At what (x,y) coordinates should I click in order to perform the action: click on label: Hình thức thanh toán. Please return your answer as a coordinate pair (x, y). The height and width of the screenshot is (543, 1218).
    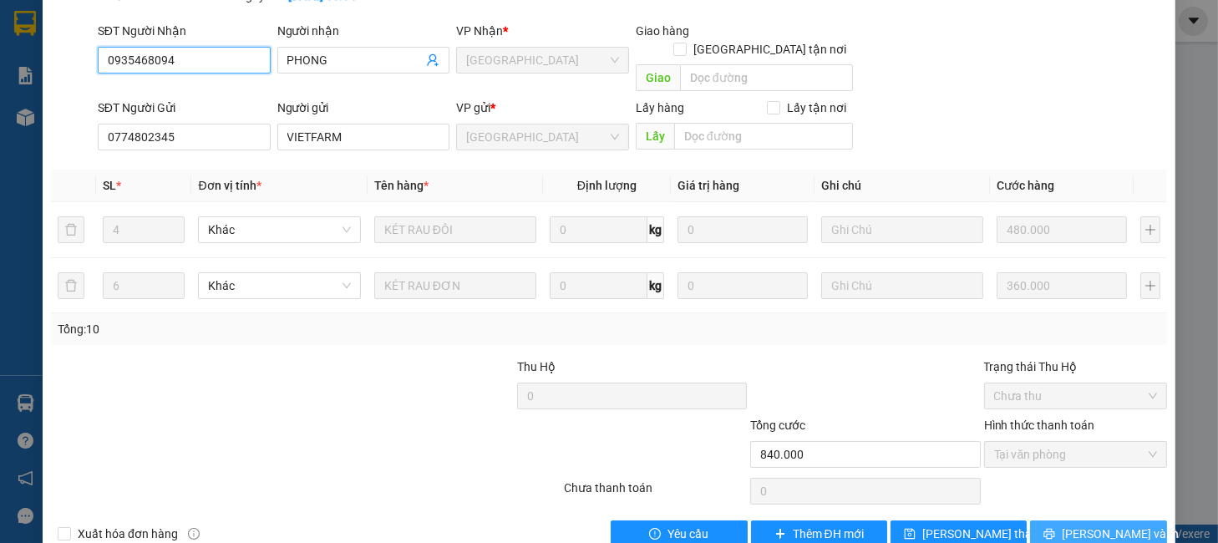
    Looking at the image, I should click on (1039, 425).